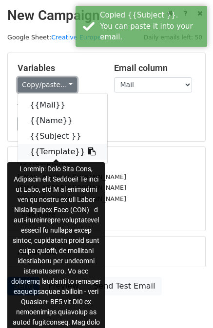 The width and height of the screenshot is (213, 328). I want to click on a: {{Template}}, so click(62, 152).